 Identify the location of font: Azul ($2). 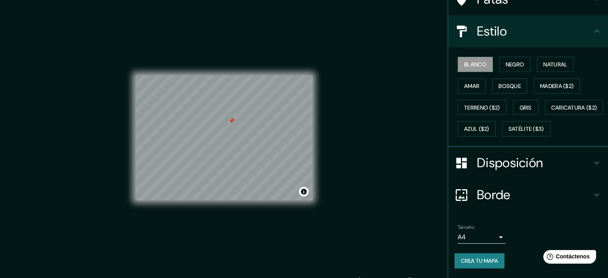
(476, 129).